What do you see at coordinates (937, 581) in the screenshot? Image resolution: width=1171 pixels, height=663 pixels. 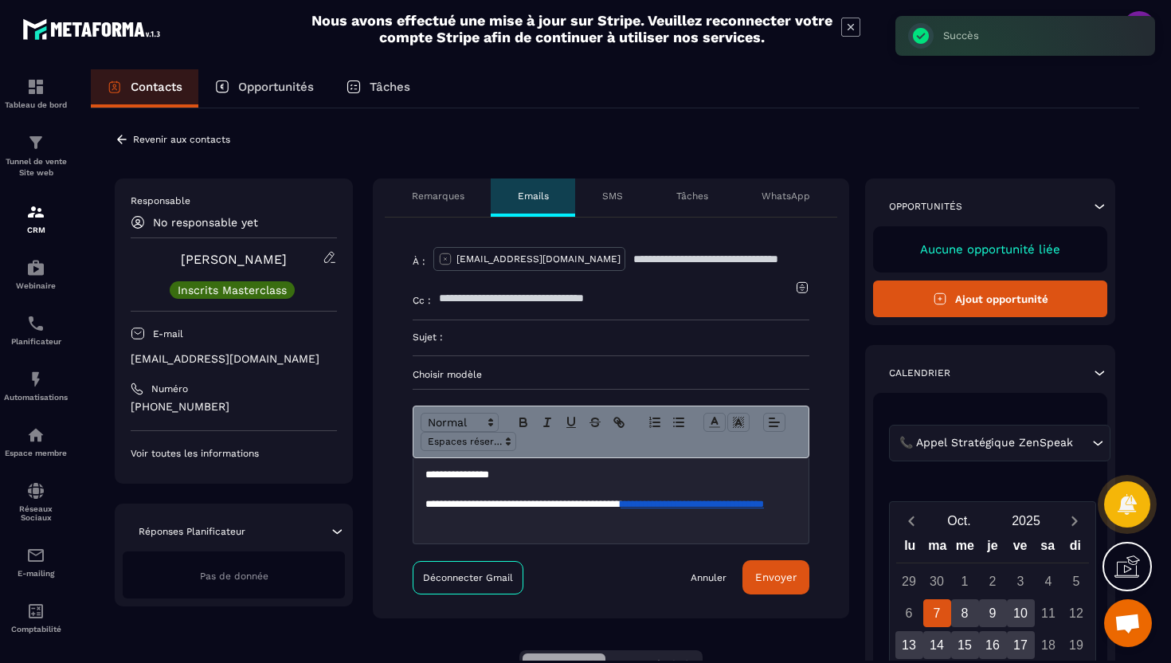 I see `div: 30` at bounding box center [937, 581].